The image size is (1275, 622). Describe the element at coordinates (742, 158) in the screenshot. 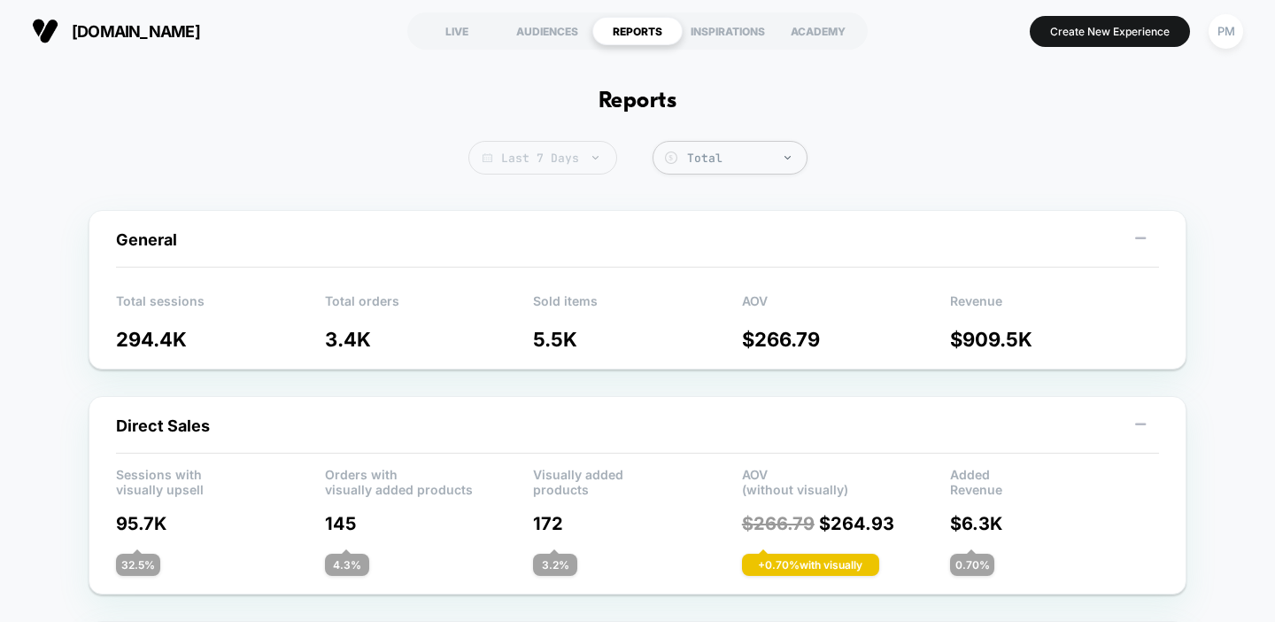

I see `div: Total` at that location.